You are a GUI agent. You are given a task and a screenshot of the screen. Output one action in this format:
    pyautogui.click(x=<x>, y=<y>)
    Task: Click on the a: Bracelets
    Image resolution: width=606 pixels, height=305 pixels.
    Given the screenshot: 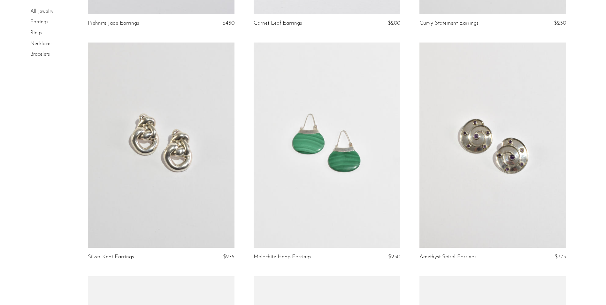 What is the action you would take?
    pyautogui.click(x=40, y=54)
    